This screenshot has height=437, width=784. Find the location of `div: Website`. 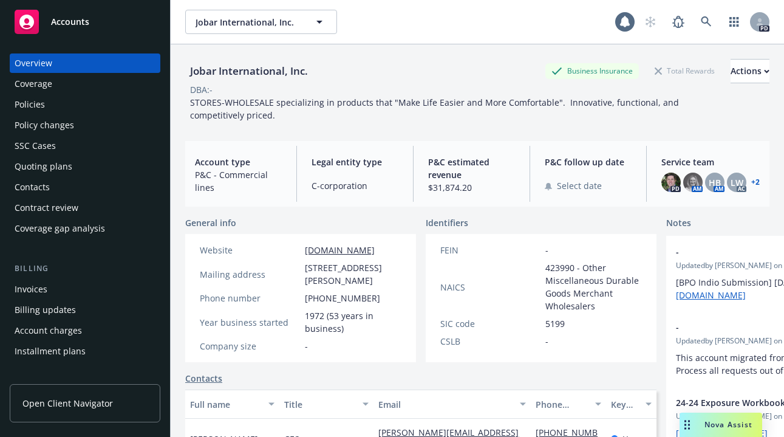

div: Website is located at coordinates (250, 250).